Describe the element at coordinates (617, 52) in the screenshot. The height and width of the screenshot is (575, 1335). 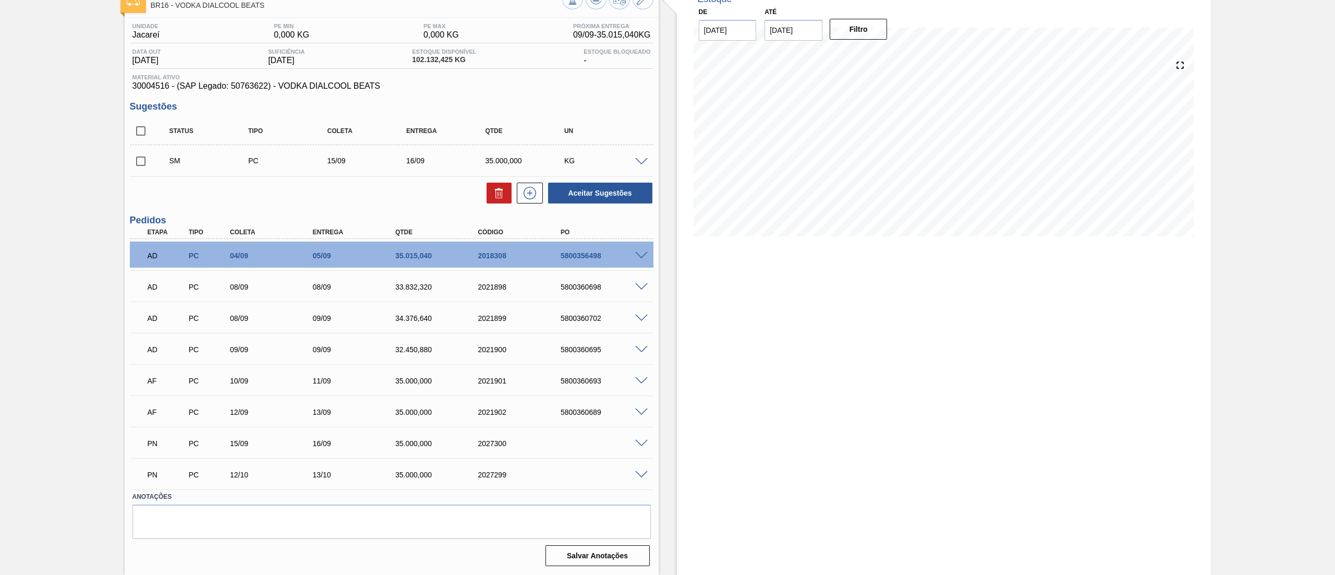
I see `span: Estoque Bloqueado` at that location.